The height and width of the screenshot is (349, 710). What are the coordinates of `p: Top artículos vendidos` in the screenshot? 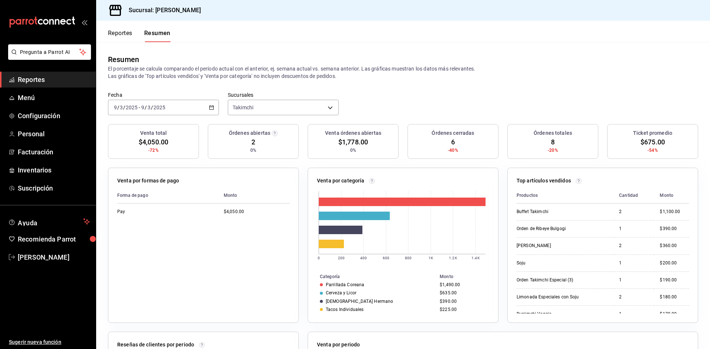 It's located at (543, 181).